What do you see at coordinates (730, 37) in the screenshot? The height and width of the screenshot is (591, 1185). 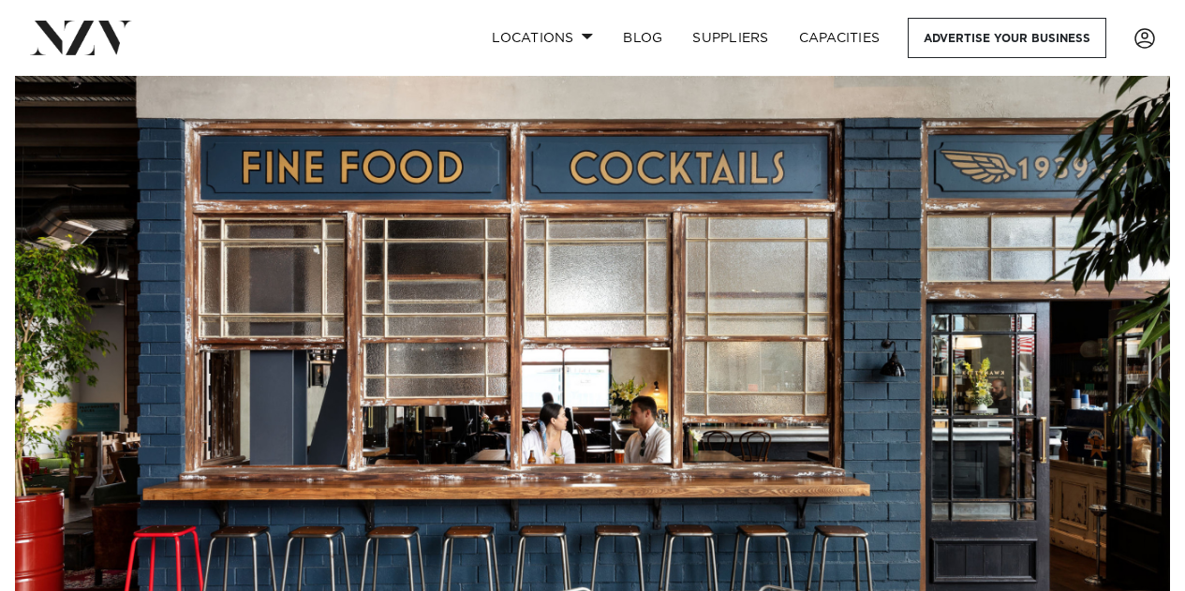 I see `a: SUPPLIERS` at bounding box center [730, 37].